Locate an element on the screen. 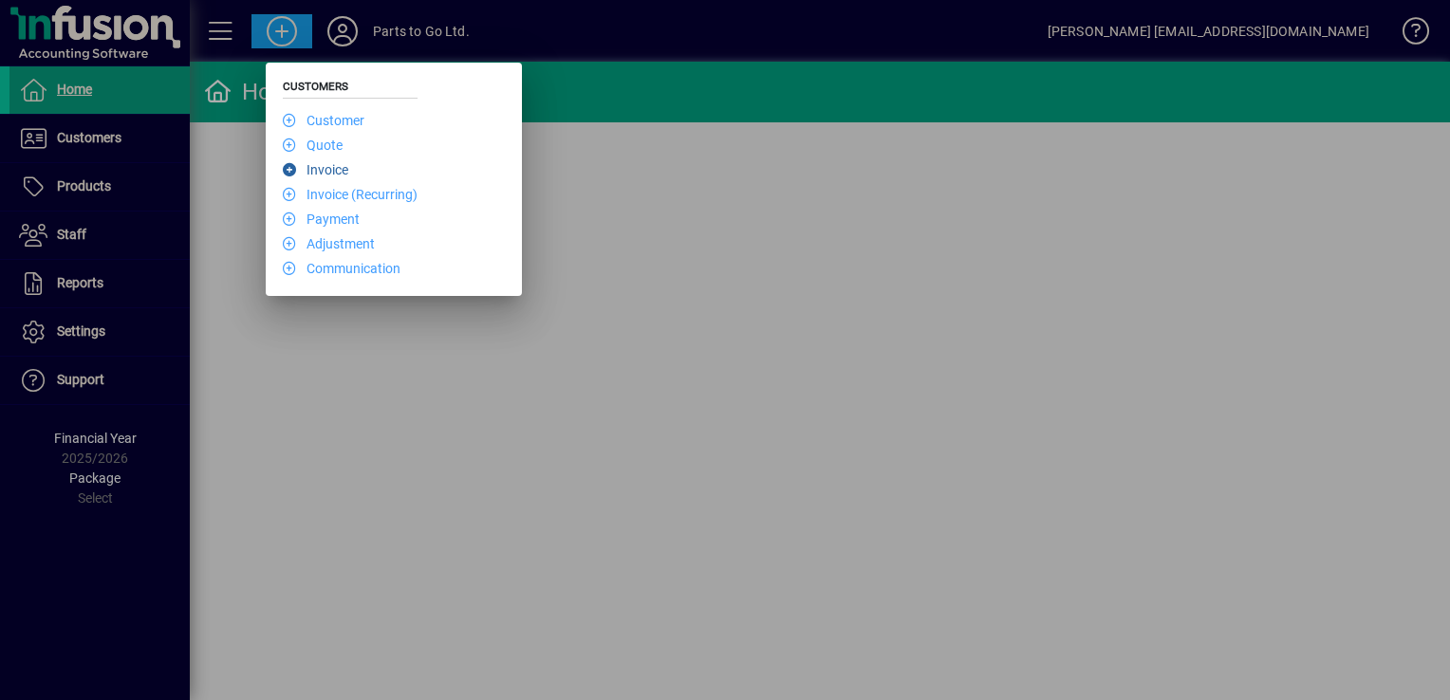 This screenshot has height=700, width=1450. a: Payment is located at coordinates (321, 219).